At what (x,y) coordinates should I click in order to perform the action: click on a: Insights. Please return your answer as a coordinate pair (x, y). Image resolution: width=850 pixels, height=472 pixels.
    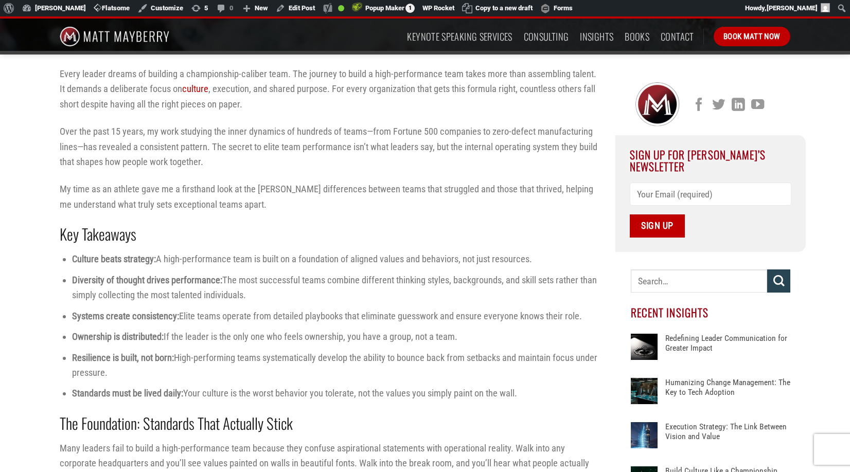
    Looking at the image, I should click on (596, 37).